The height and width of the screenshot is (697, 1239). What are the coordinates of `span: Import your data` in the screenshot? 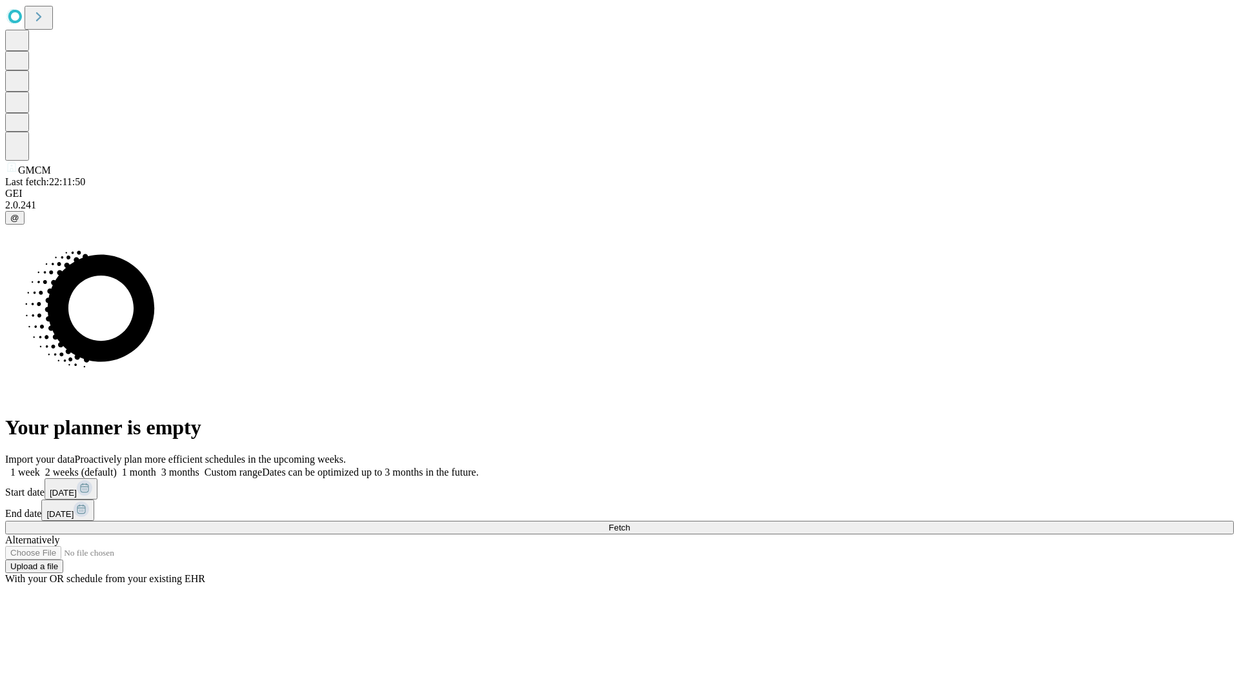 It's located at (40, 459).